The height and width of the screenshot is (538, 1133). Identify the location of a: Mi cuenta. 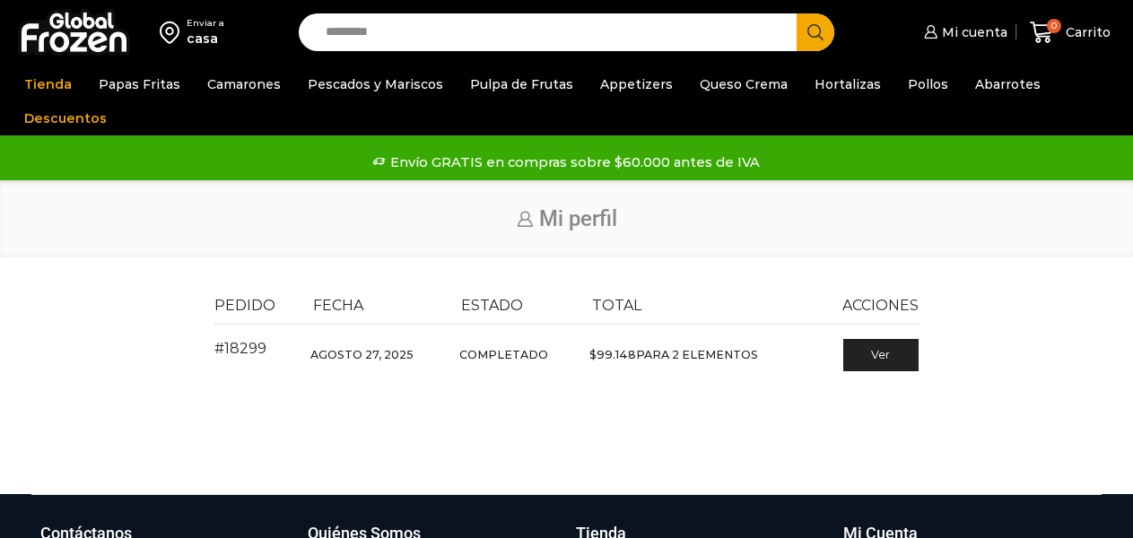
(963, 32).